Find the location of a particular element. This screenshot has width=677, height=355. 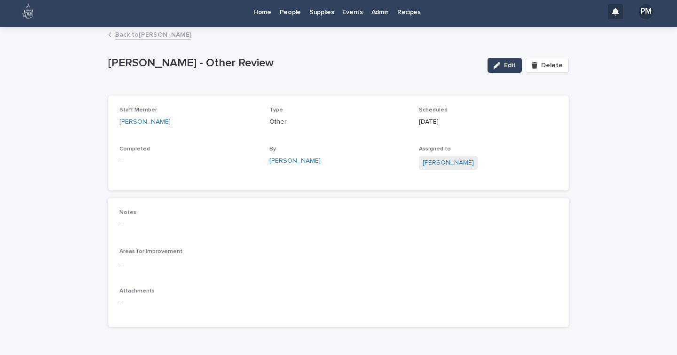

img: 80hjoBaRqlyywVK24fQd is located at coordinates (28, 12).